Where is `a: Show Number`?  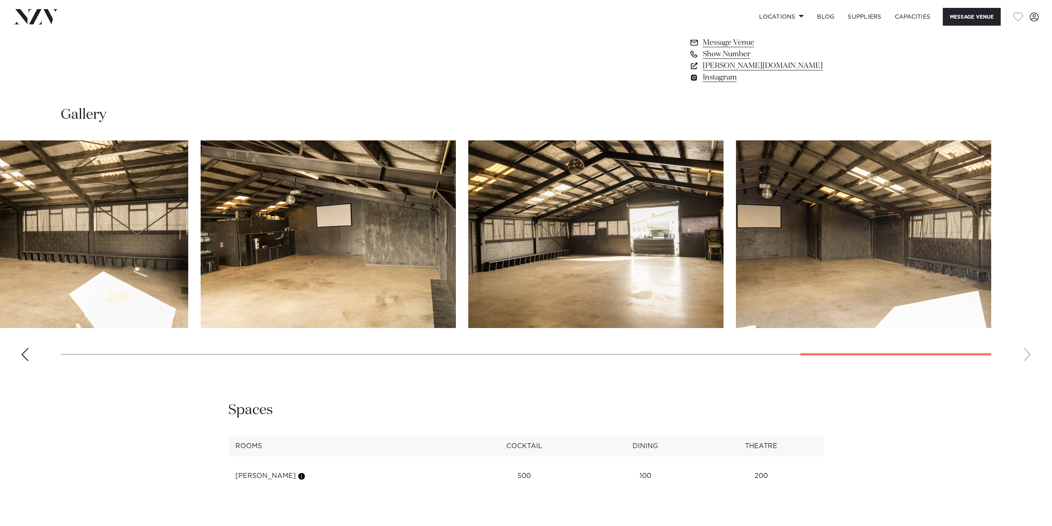
a: Show Number is located at coordinates (757, 54).